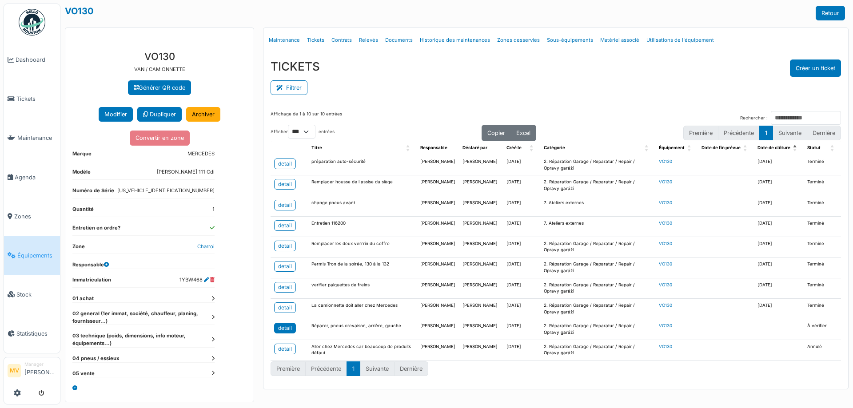 This screenshot has height=408, width=853. What do you see at coordinates (32, 60) in the screenshot?
I see `a: Dashboard` at bounding box center [32, 60].